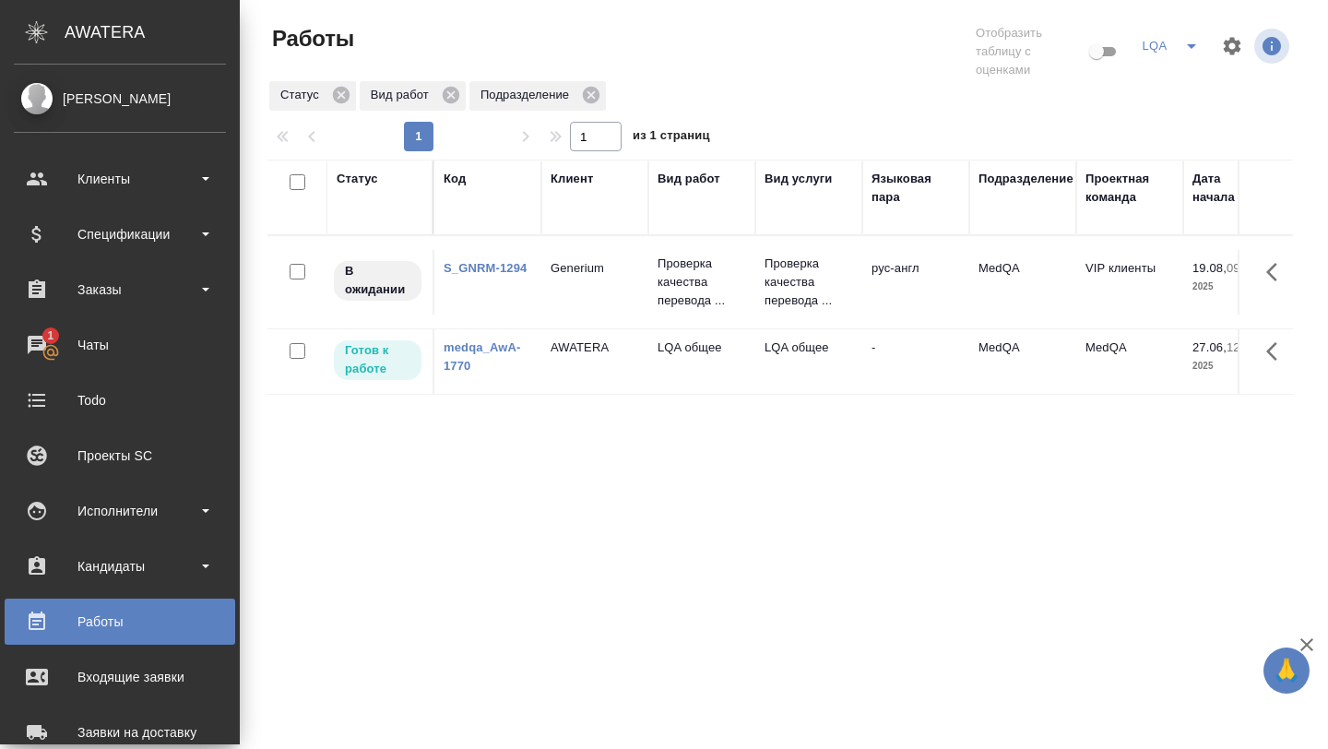  Describe the element at coordinates (120, 179) in the screenshot. I see `div: Клиенты` at that location.